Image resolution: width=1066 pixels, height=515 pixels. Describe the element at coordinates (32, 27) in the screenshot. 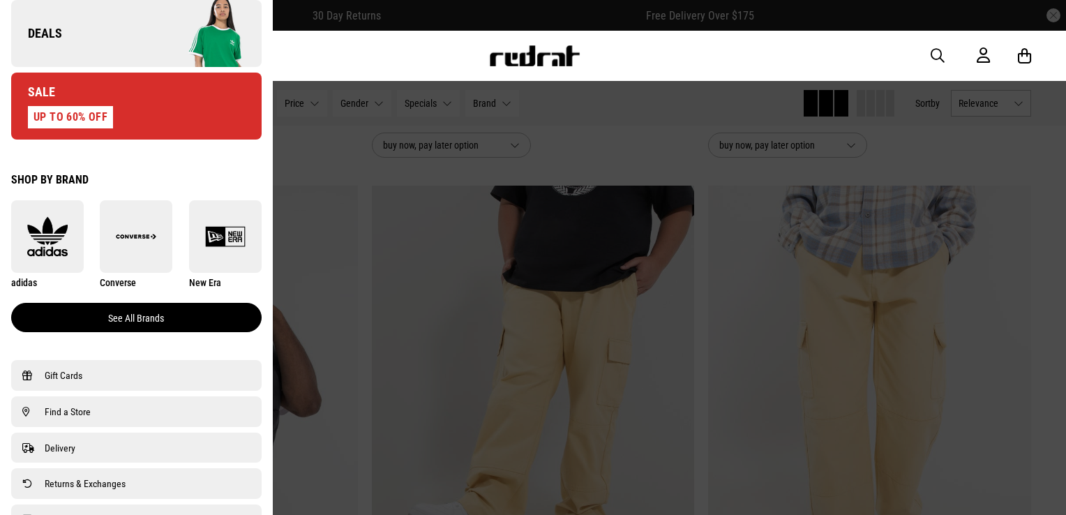

I see `button: Open LiveChat chat widget` at that location.